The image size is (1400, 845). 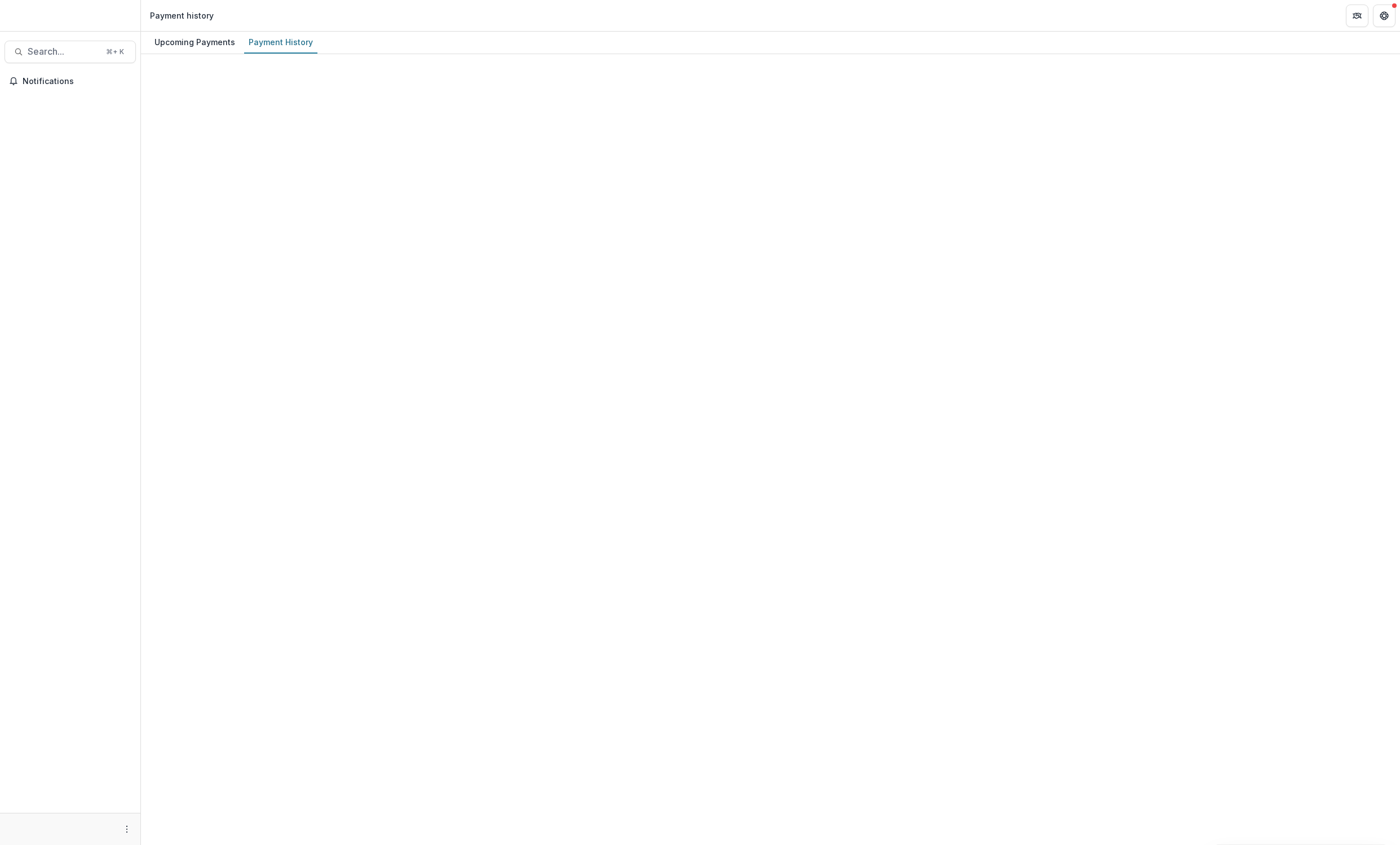 I want to click on div: Payment History, so click(x=281, y=42).